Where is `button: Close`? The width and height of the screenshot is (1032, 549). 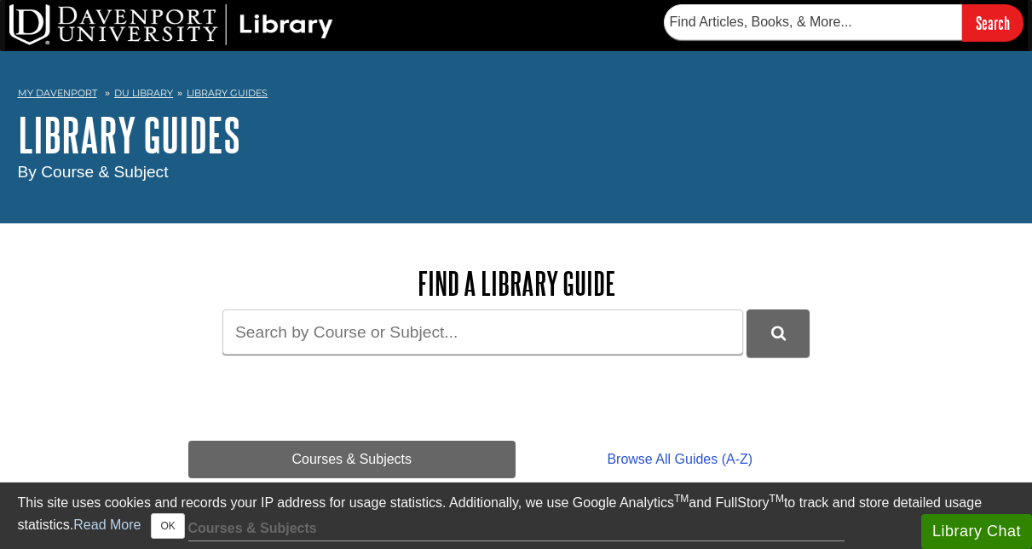 button: Close is located at coordinates (167, 526).